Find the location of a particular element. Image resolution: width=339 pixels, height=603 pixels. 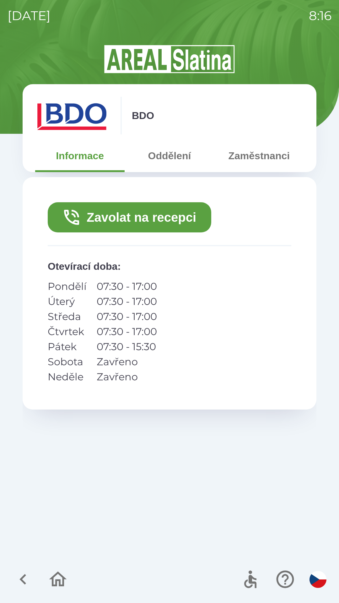

p: Otevírací doba : is located at coordinates (170, 266).